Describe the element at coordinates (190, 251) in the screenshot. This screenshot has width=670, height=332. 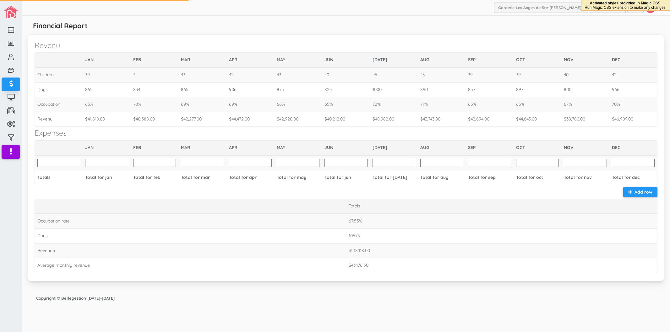
I see `td: Revenue` at that location.